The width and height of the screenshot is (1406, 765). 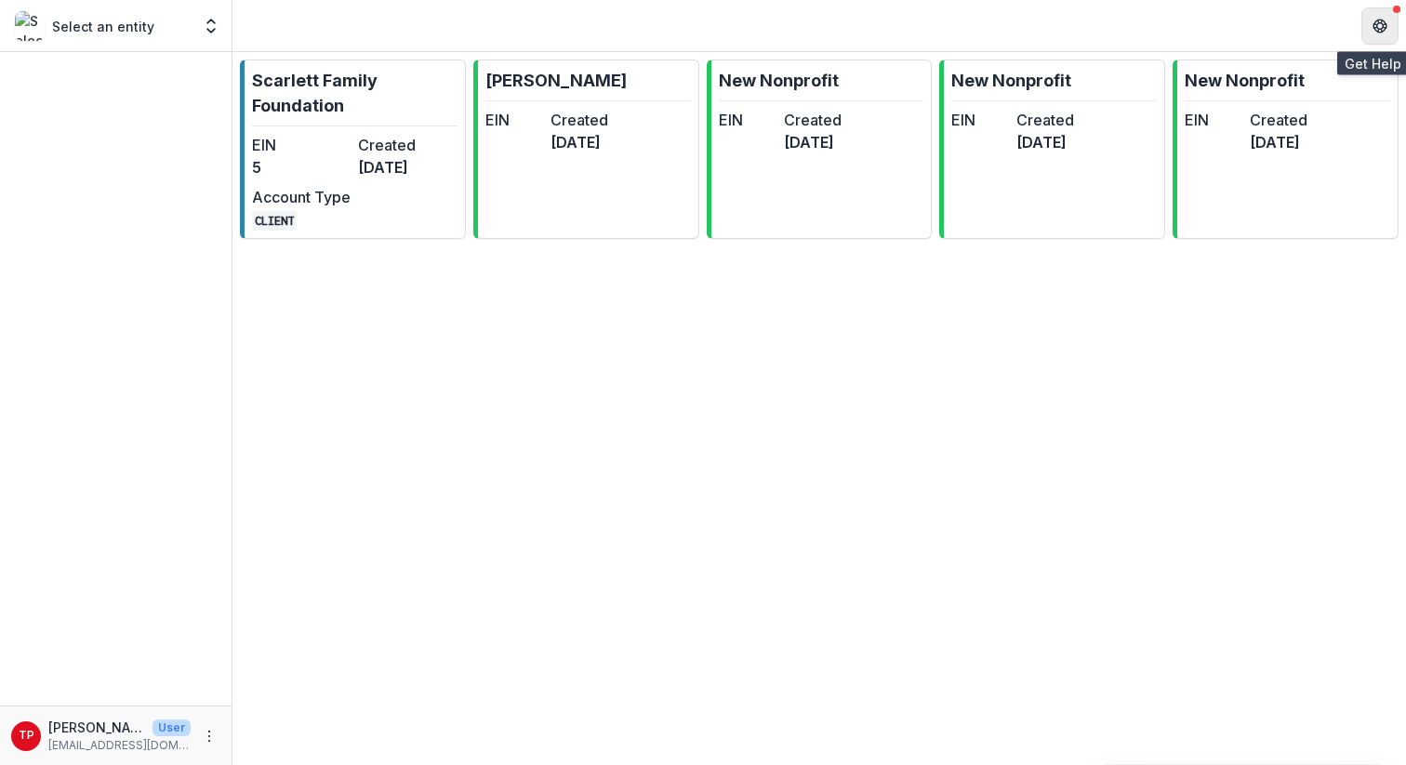 I want to click on button: More, so click(x=209, y=736).